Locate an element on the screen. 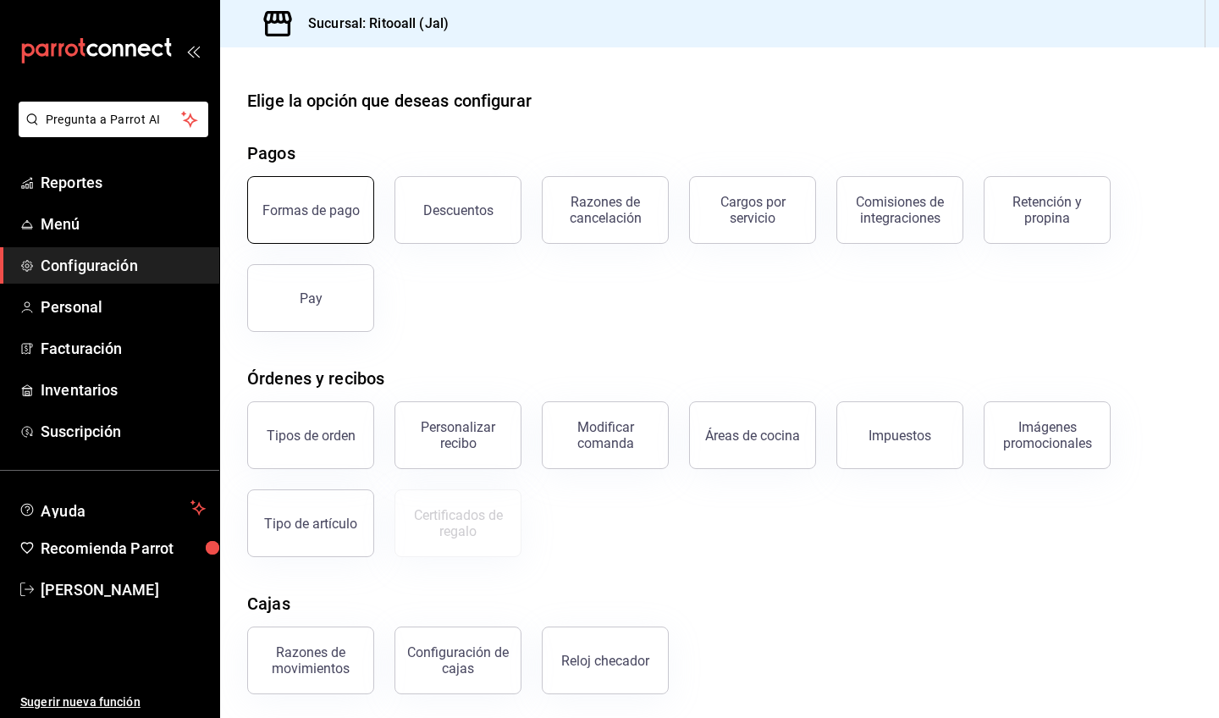 The width and height of the screenshot is (1219, 718). button: Pregunta a Parrot AI is located at coordinates (113, 119).